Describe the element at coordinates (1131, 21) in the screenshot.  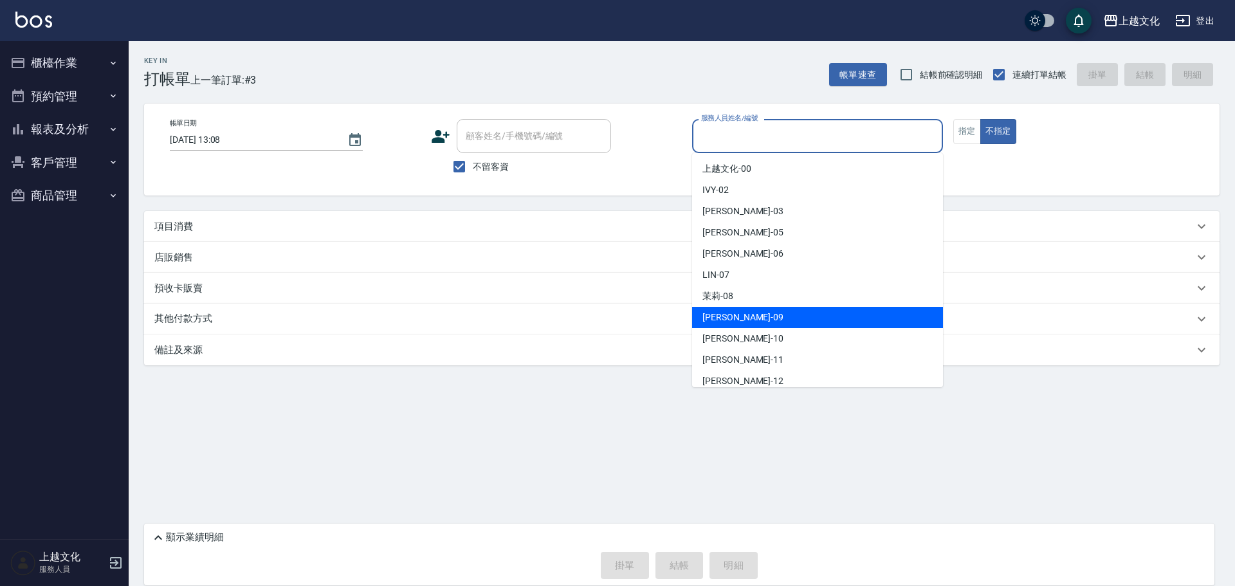
I see `button: 上越文化` at that location.